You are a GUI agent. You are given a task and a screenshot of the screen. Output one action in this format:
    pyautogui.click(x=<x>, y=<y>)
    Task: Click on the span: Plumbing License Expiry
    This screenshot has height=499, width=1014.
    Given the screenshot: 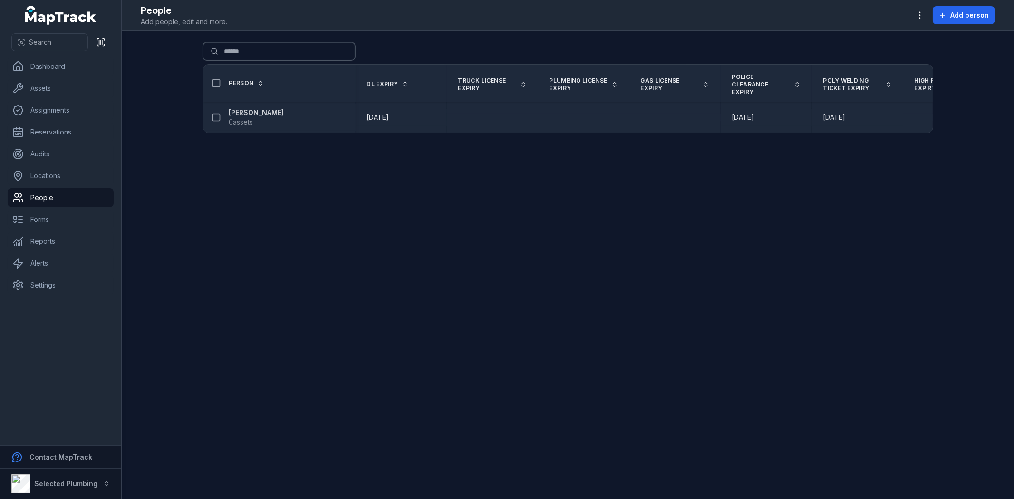 What is the action you would take?
    pyautogui.click(x=578, y=85)
    